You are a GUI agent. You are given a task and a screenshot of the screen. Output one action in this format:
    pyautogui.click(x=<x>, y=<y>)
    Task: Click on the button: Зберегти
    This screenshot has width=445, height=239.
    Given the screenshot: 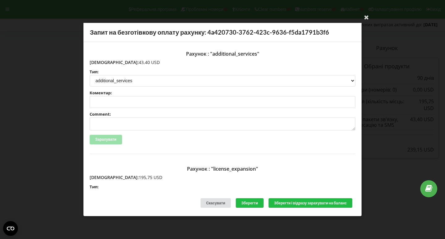 What is the action you would take?
    pyautogui.click(x=250, y=203)
    